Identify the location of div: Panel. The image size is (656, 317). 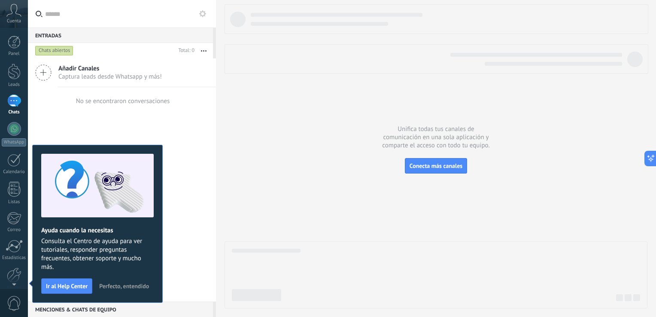
(14, 54).